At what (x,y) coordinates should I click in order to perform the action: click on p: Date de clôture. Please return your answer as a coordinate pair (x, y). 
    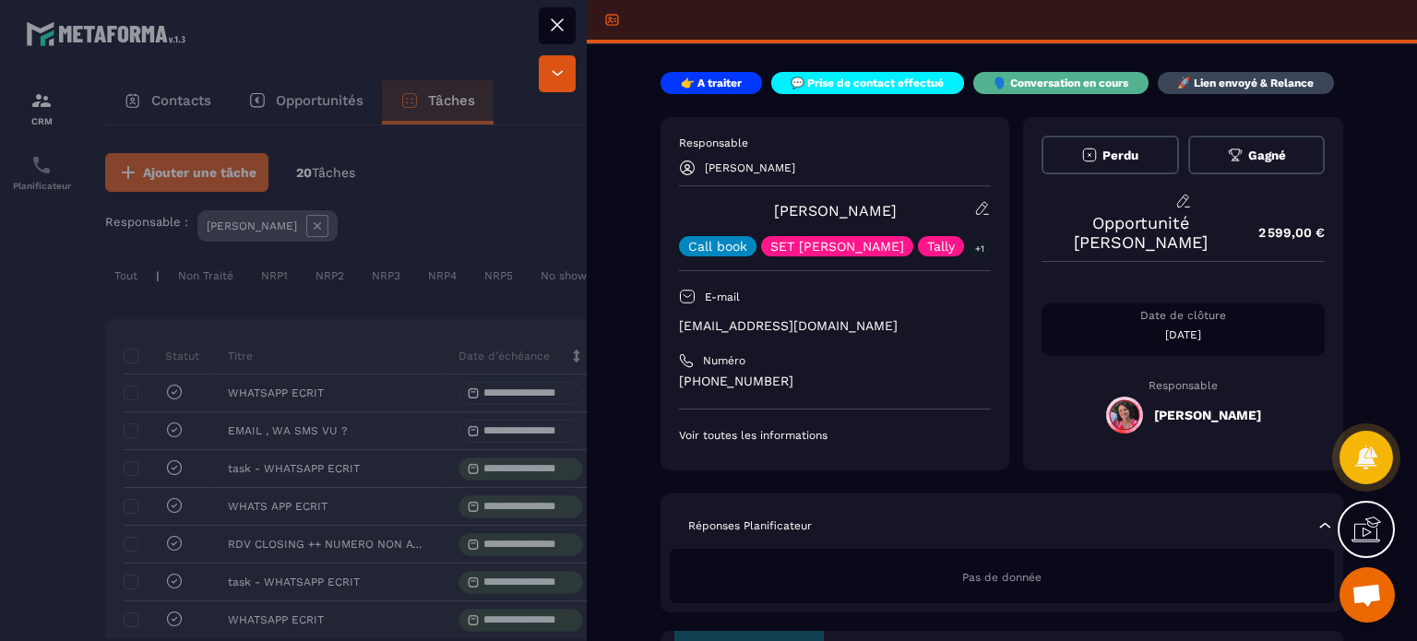
    Looking at the image, I should click on (1182, 315).